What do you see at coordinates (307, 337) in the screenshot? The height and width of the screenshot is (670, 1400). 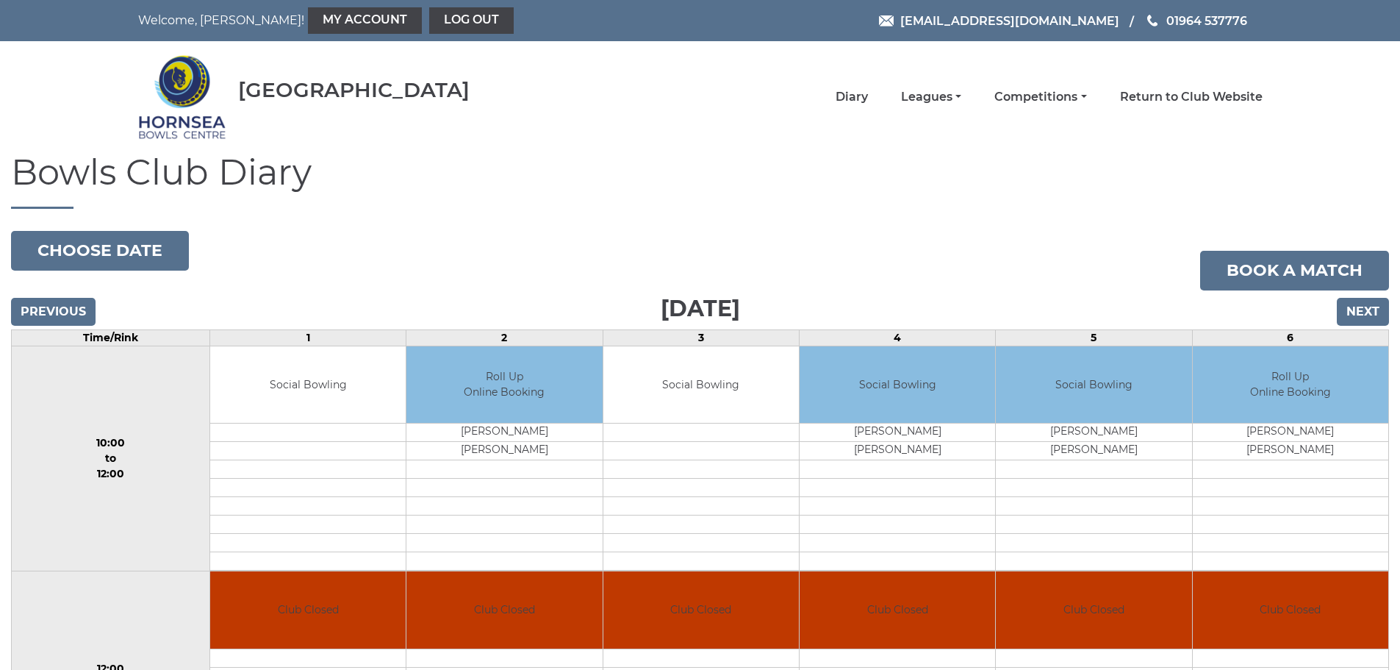 I see `td: 1` at bounding box center [307, 337].